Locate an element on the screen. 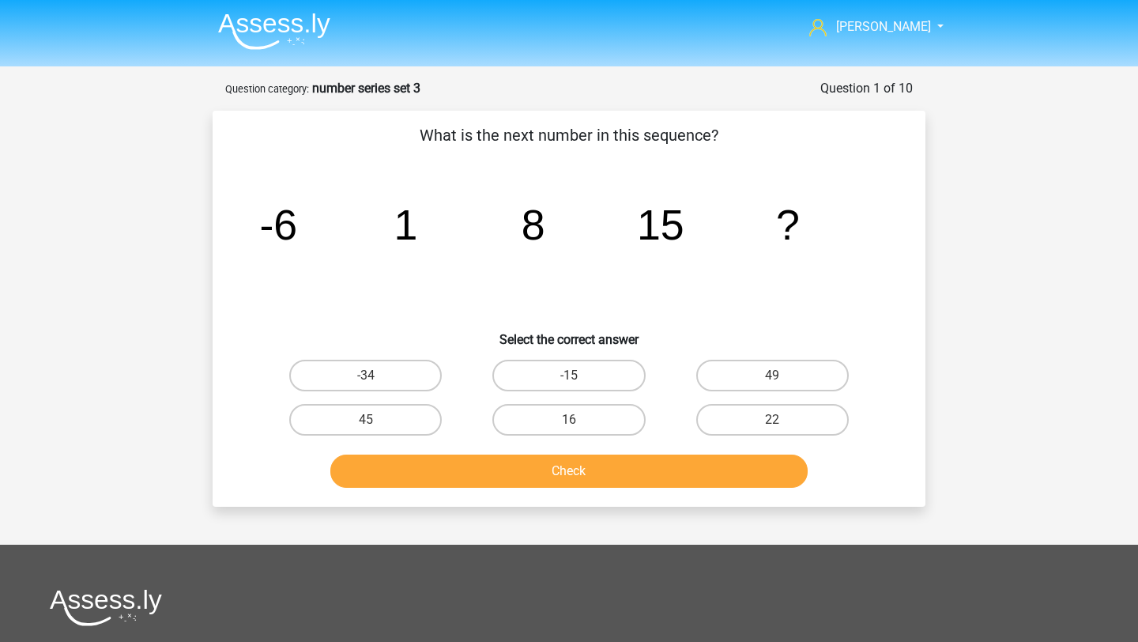 This screenshot has width=1138, height=642. button: Check is located at coordinates (569, 471).